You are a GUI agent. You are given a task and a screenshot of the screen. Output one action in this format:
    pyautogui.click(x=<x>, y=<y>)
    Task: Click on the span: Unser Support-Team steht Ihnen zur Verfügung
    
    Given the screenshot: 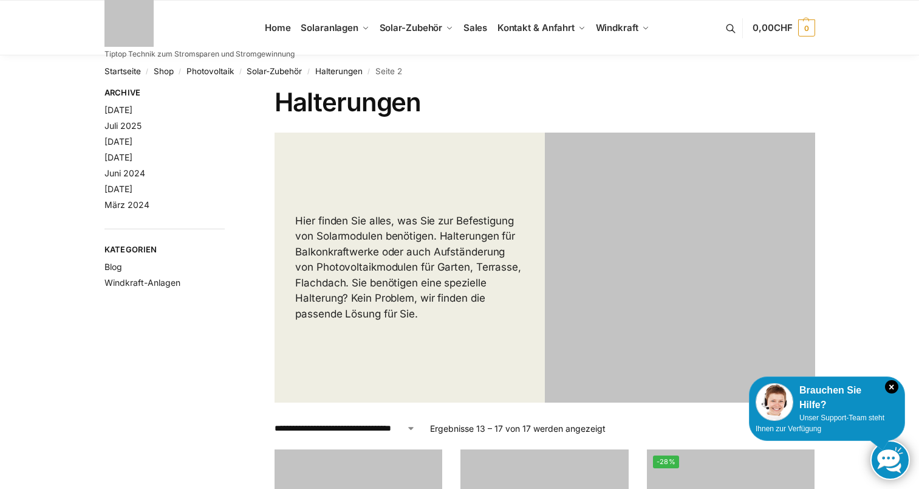 What is the action you would take?
    pyautogui.click(x=820, y=423)
    